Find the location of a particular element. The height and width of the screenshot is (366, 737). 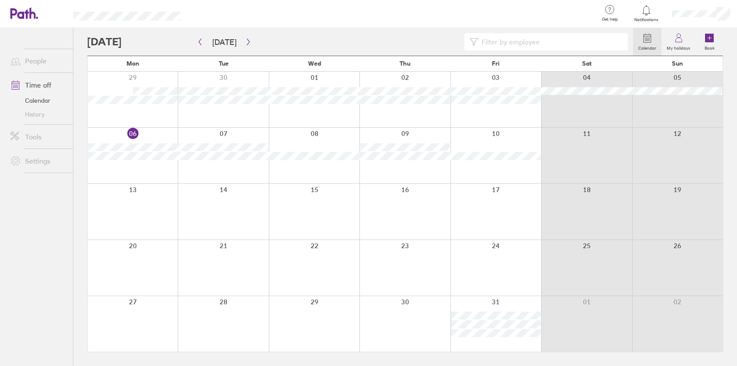

span: Get help is located at coordinates (610, 19).